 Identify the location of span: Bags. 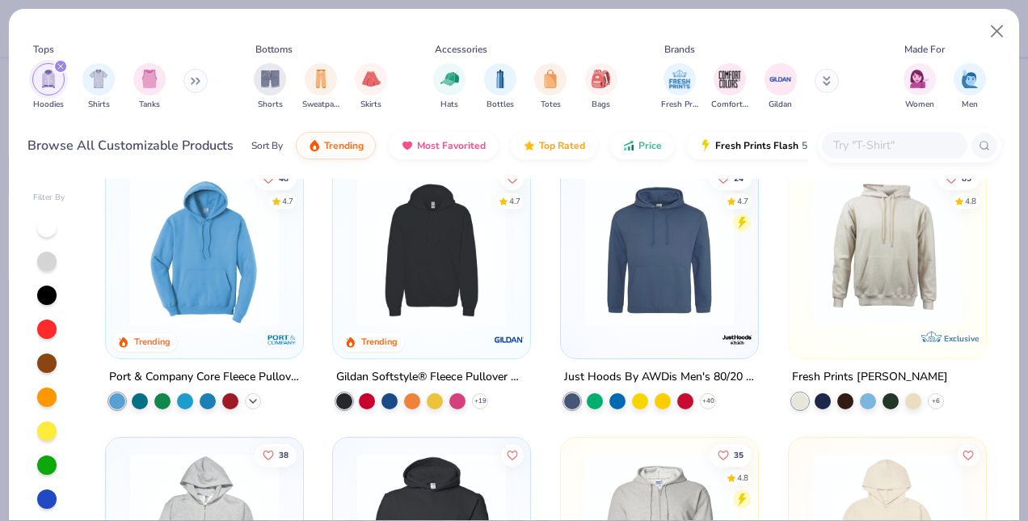
(601, 104).